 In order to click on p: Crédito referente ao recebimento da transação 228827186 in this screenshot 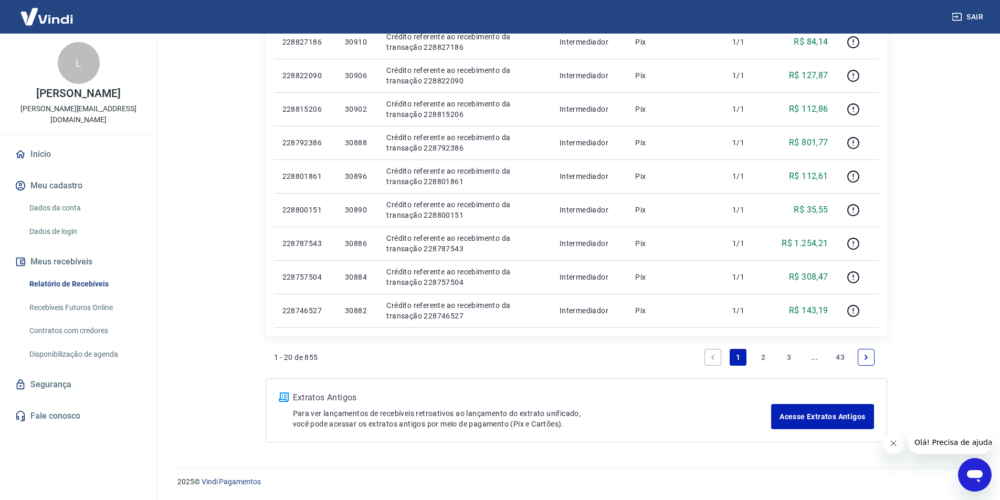, I will do `click(464, 42)`.